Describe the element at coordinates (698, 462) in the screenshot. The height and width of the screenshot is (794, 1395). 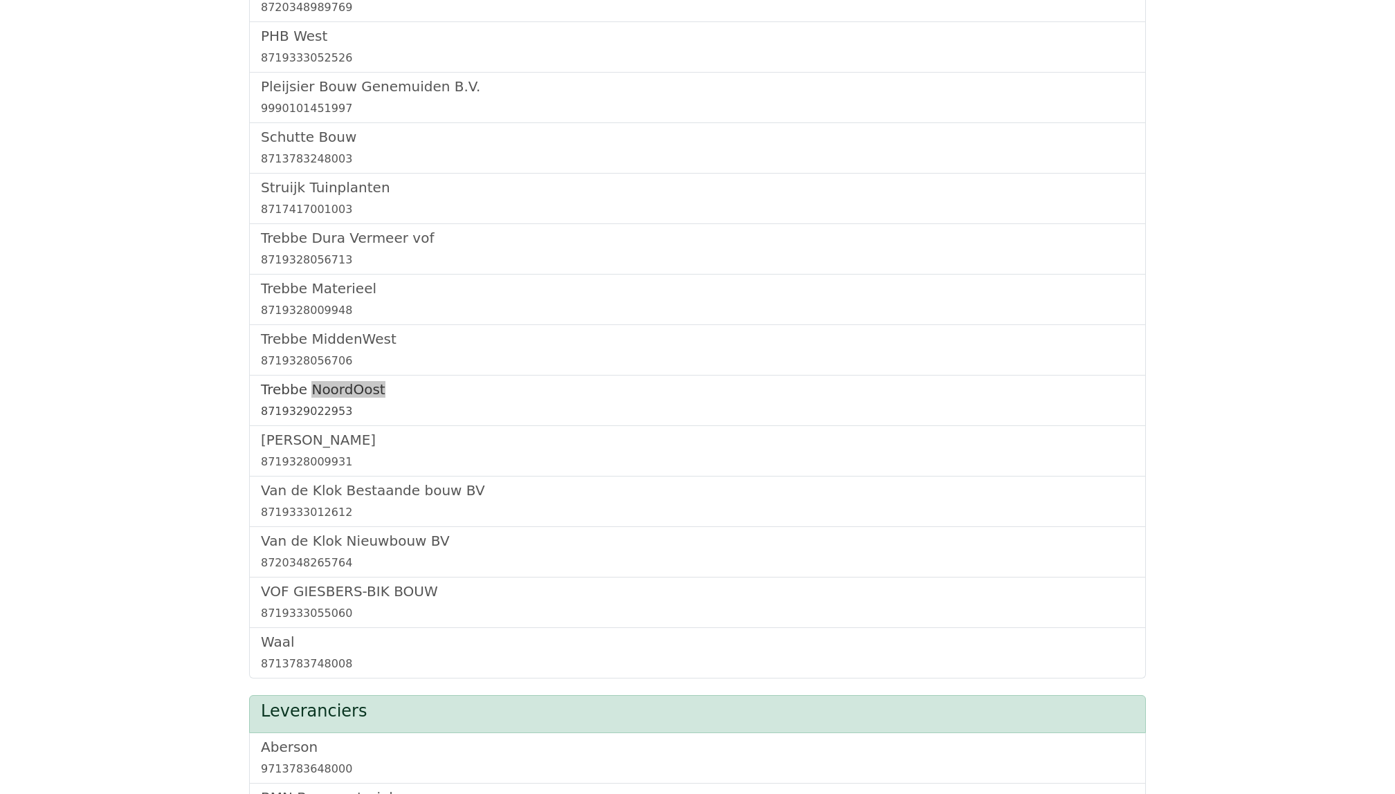
I see `div: 8719328009931` at that location.